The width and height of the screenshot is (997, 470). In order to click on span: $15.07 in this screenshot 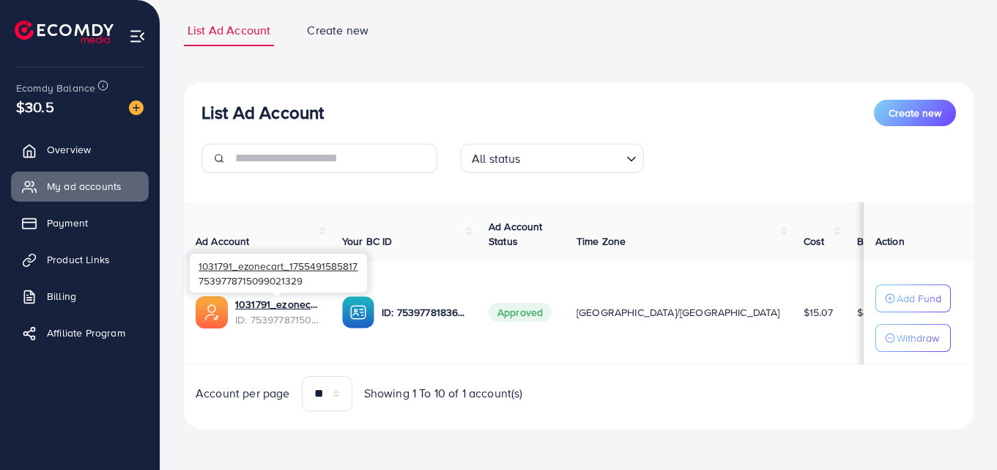, I will do `click(818, 312)`.